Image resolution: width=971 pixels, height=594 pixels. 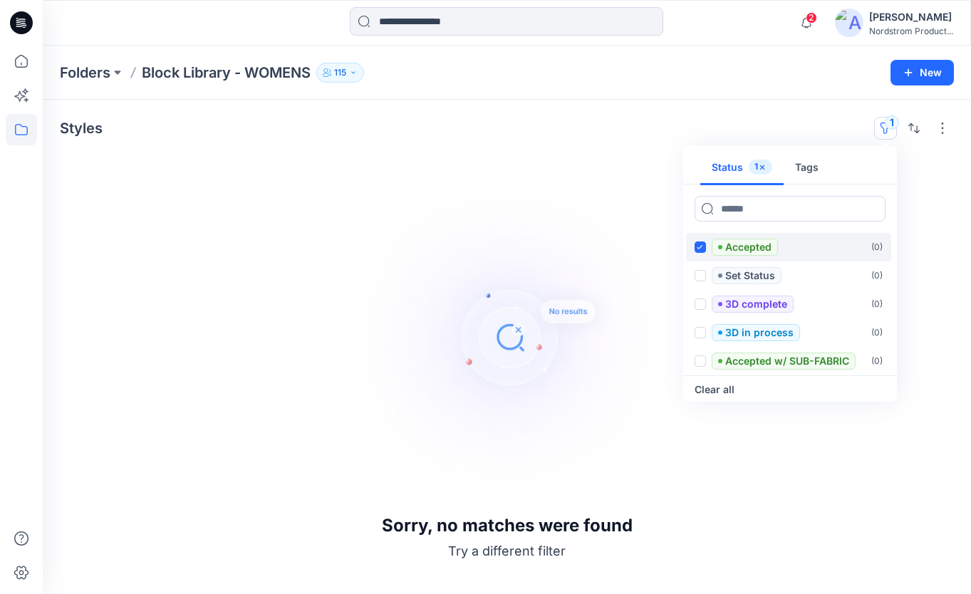 I want to click on p: 3D in process, so click(x=760, y=333).